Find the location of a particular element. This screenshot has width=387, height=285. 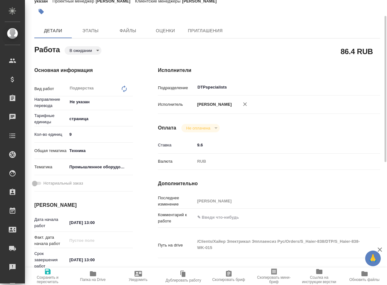

p: Валюта is located at coordinates (177, 161).